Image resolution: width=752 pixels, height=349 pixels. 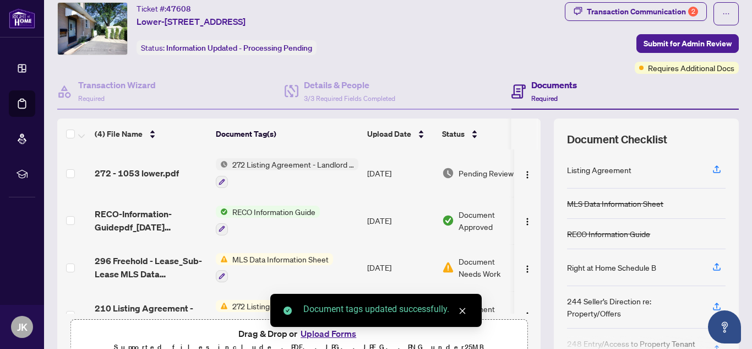 I want to click on a: Close, so click(x=462, y=311).